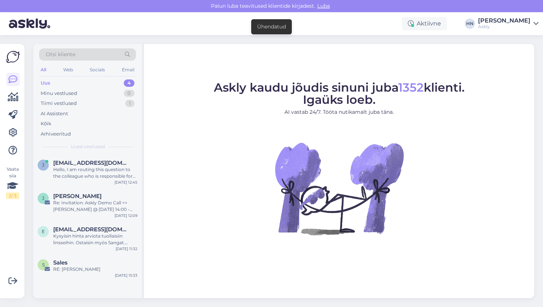  I want to click on div: 2 / 3, so click(13, 196).